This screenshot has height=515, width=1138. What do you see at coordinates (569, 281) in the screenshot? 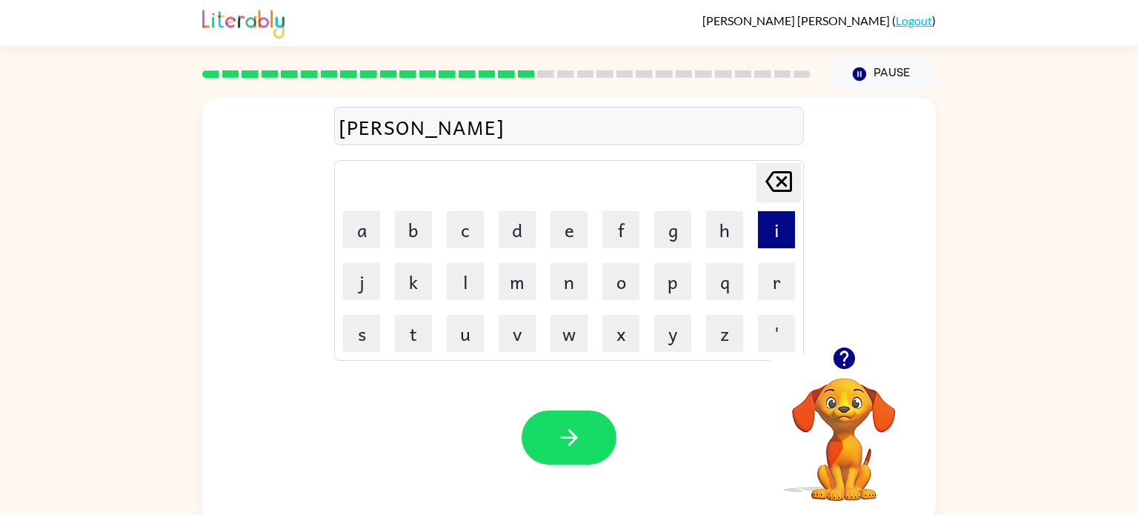
I see `button: n` at bounding box center [569, 281].